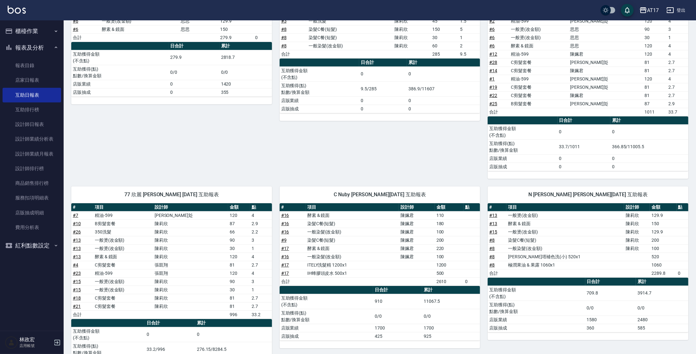 This screenshot has height=354, width=696. What do you see at coordinates (469, 54) in the screenshot?
I see `td: 9.5` at bounding box center [469, 54].